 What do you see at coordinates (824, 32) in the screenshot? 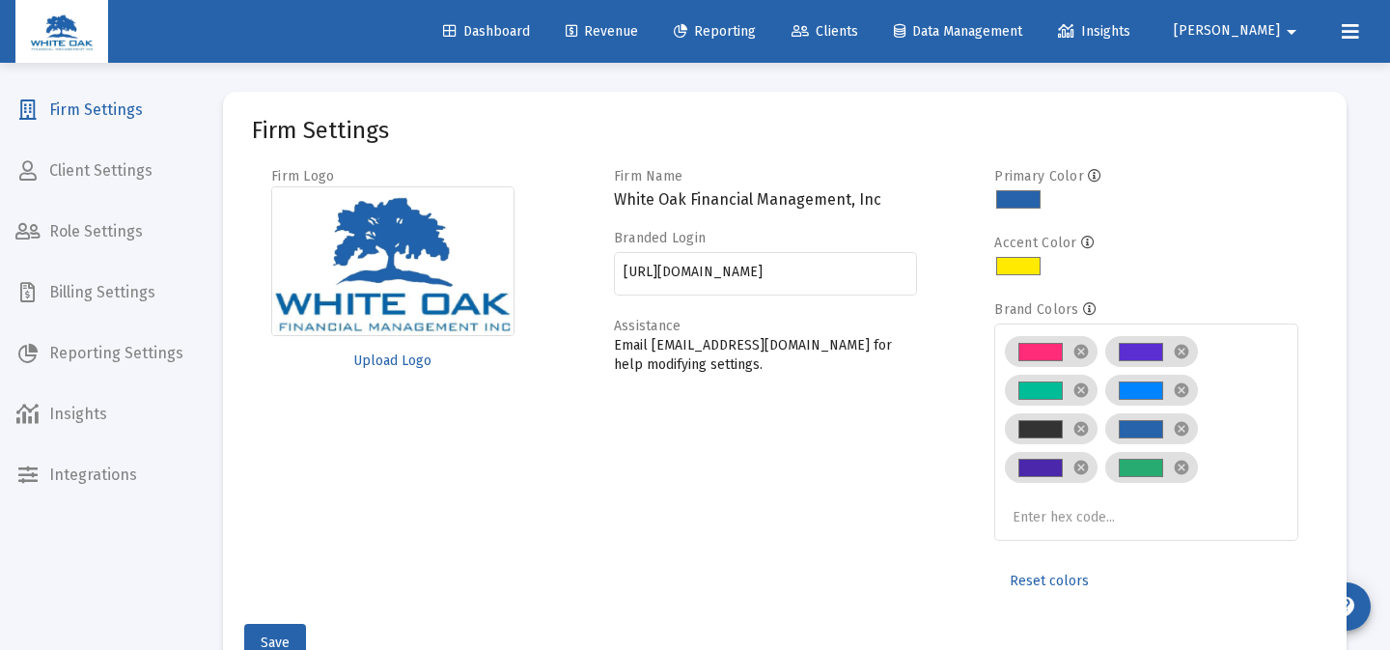
I see `a: Clients` at bounding box center [824, 32].